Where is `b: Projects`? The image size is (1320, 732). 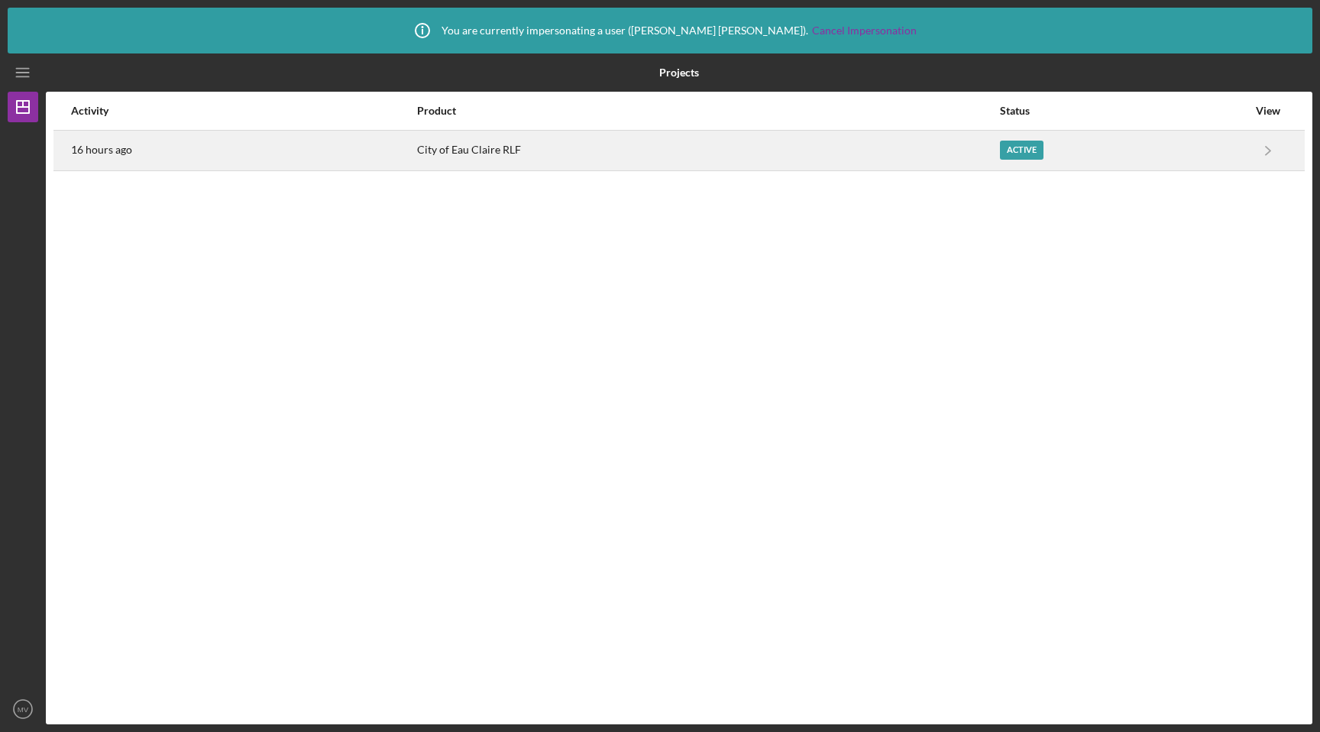
b: Projects is located at coordinates (679, 73).